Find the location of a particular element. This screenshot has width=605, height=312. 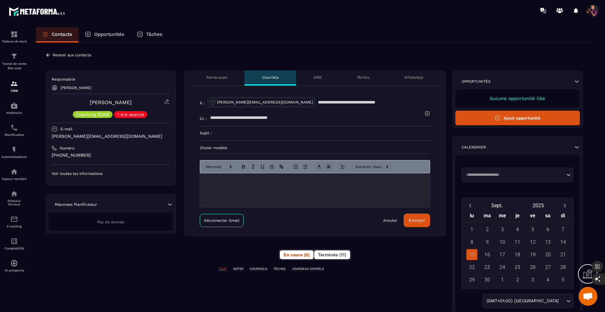

p: À : is located at coordinates (202, 103).